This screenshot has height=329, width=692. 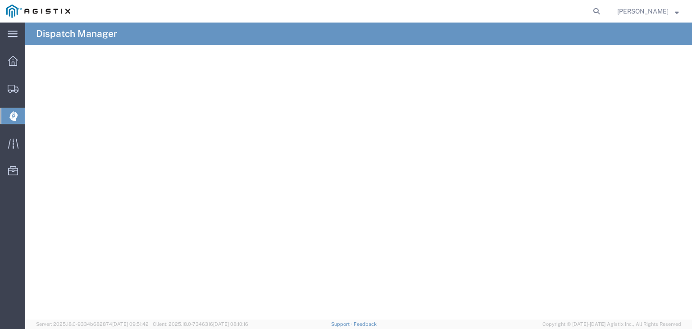 What do you see at coordinates (201, 324) in the screenshot?
I see `span: Client: 2025.18.0-7346316` at bounding box center [201, 324].